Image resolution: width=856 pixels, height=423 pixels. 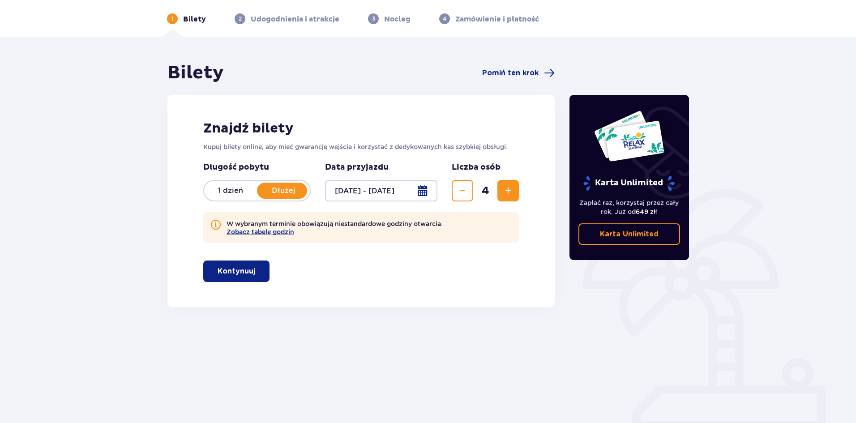 I want to click on span: 649 zł, so click(x=645, y=212).